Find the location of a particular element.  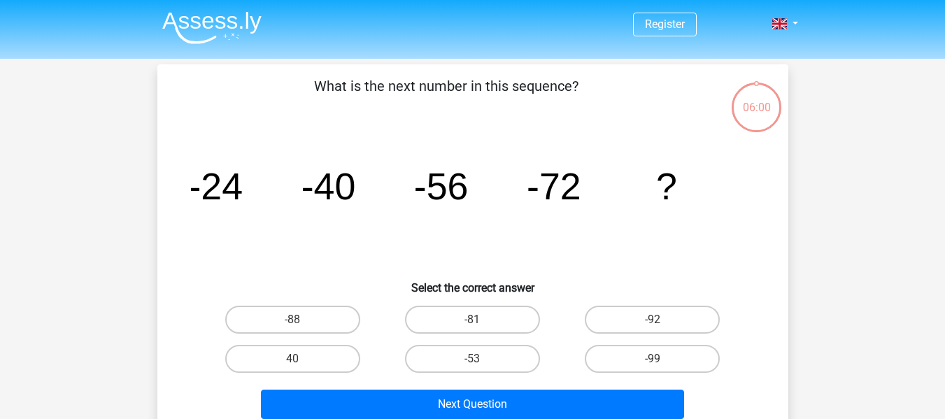

tspan: -72 is located at coordinates (554, 186).